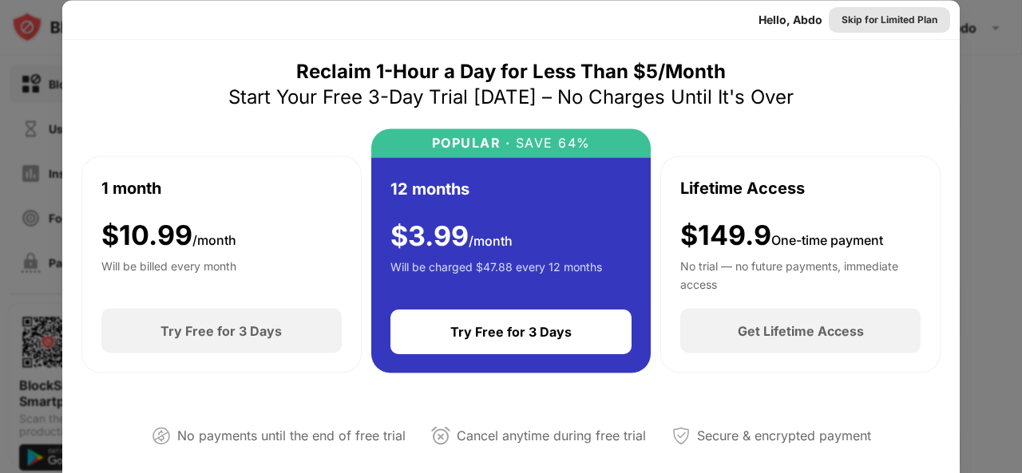 The height and width of the screenshot is (473, 1022). What do you see at coordinates (291, 436) in the screenshot?
I see `div: No payments until the end of free trial` at bounding box center [291, 436].